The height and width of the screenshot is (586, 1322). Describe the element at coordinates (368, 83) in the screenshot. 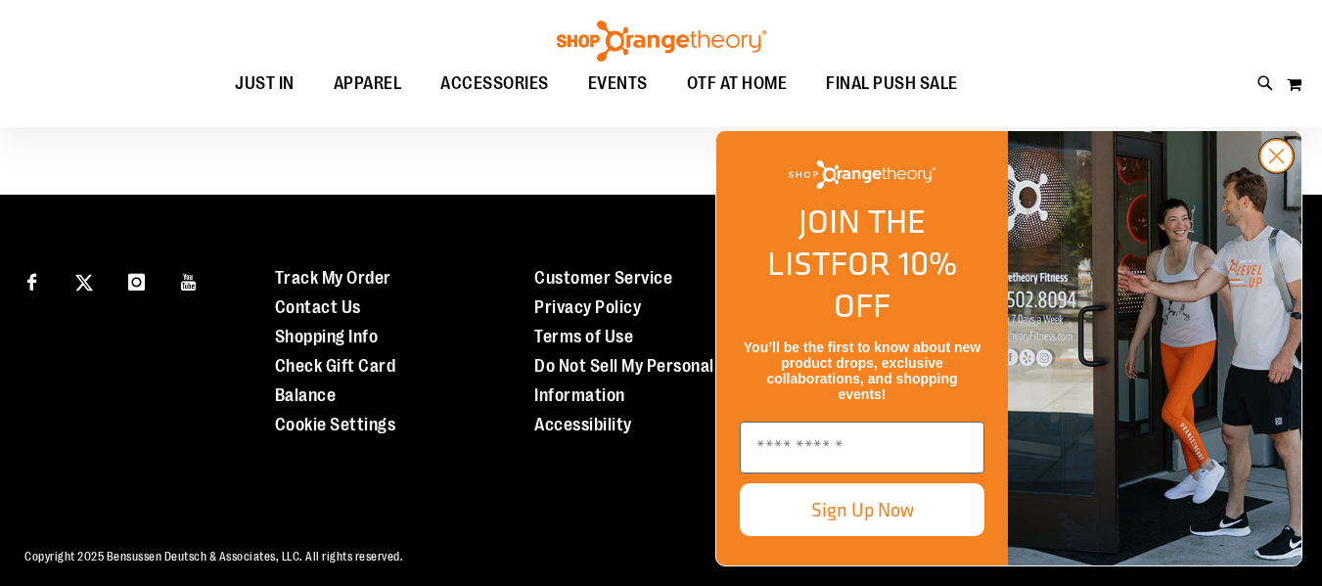

I see `span: APPAREL` at that location.